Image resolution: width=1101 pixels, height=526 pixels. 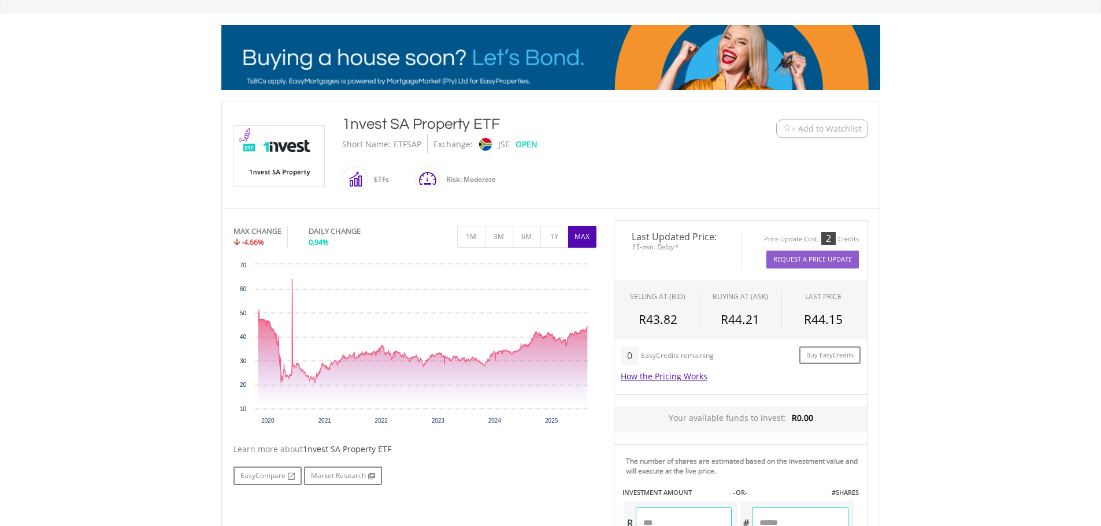 What do you see at coordinates (828, 239) in the screenshot?
I see `div: 2` at bounding box center [828, 239].